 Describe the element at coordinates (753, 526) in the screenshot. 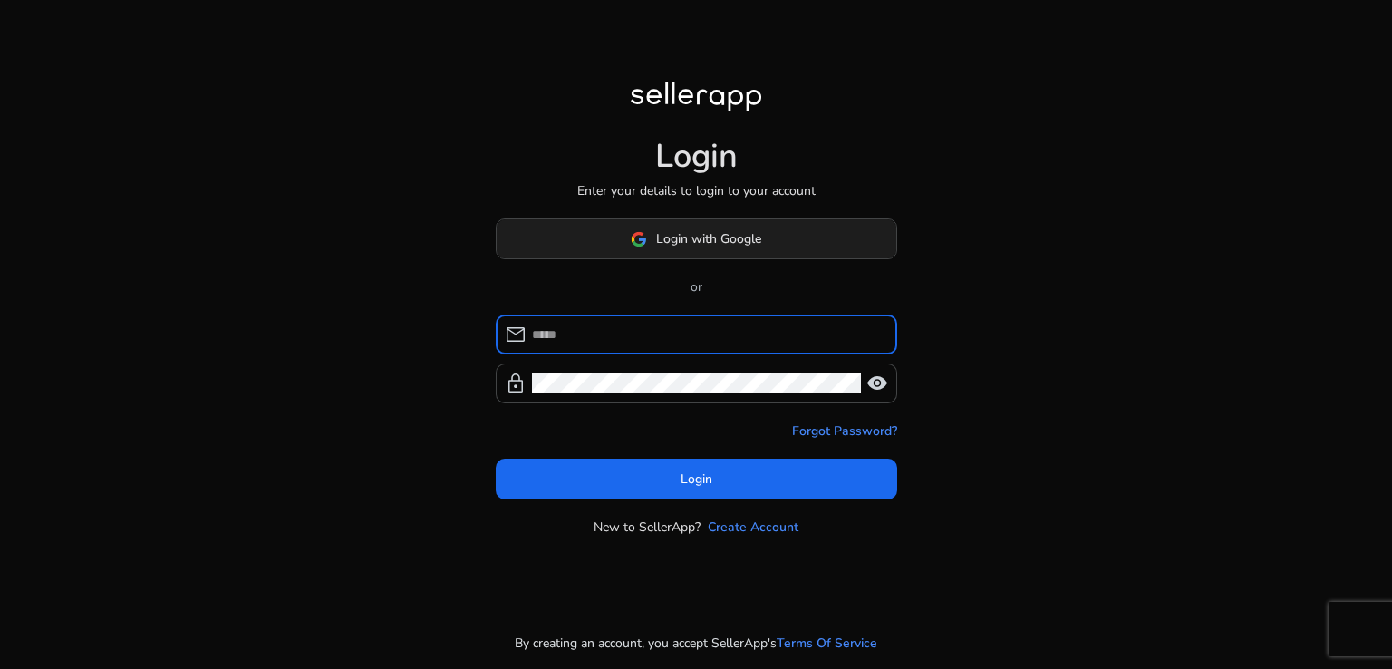

I see `a: Create Account` at that location.